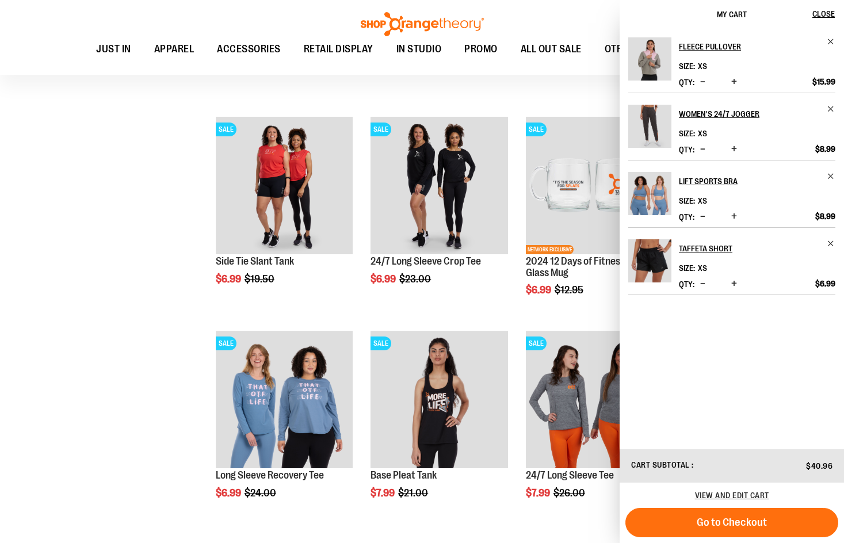 The width and height of the screenshot is (844, 543). Describe the element at coordinates (594, 399) in the screenshot. I see `img: Product image for 24/7 Long Sleeve Tee` at that location.